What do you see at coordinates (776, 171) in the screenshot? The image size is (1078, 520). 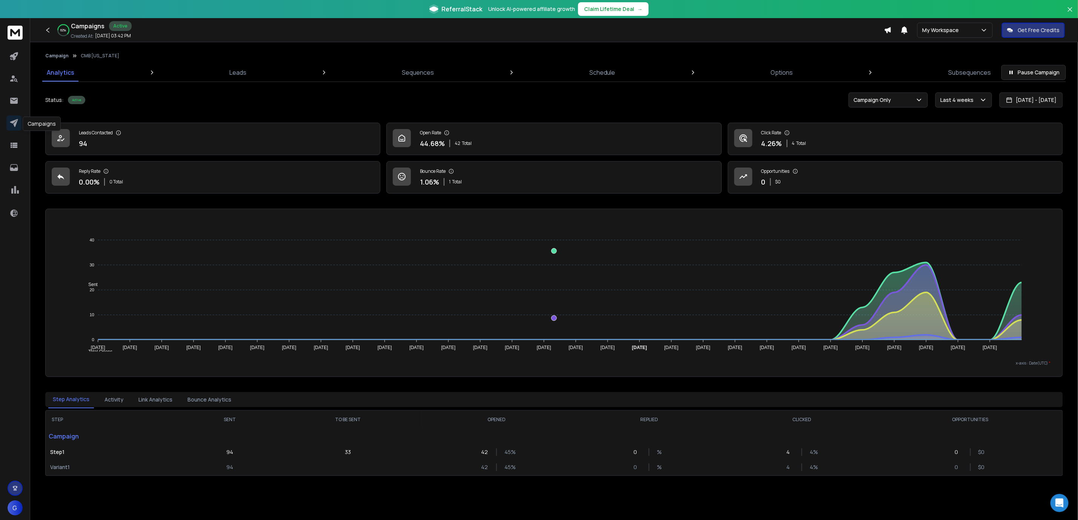 I see `p: Opportunities` at bounding box center [776, 171].